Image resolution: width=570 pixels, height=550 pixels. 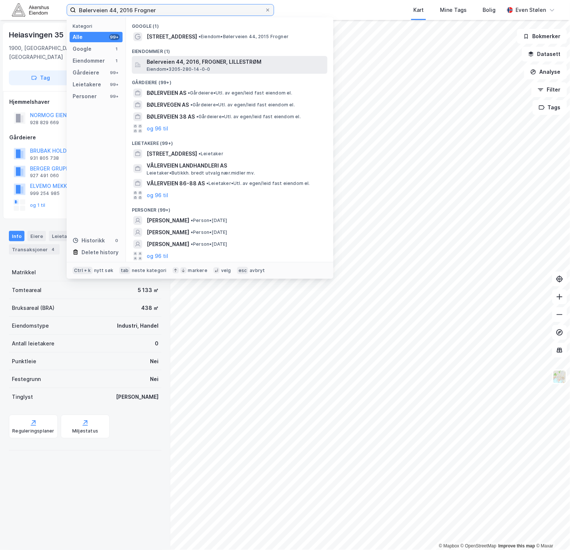 I want to click on div: markere, so click(x=198, y=270).